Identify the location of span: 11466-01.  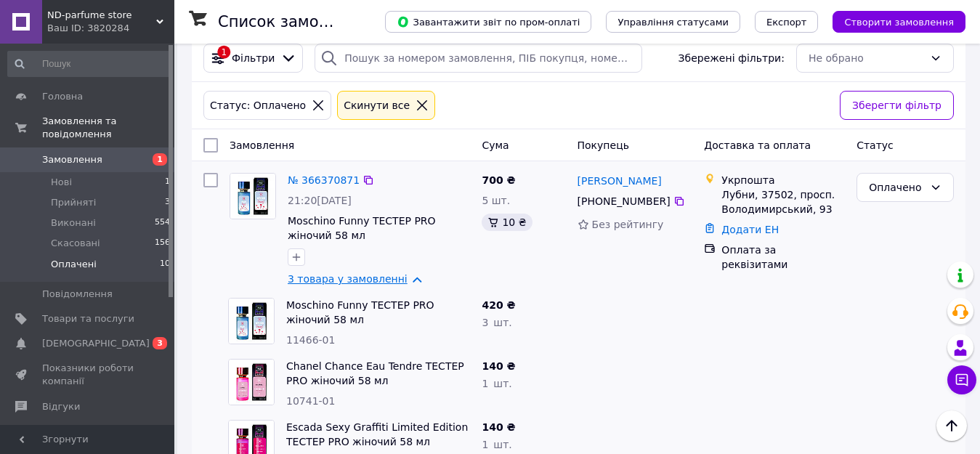
(310, 340).